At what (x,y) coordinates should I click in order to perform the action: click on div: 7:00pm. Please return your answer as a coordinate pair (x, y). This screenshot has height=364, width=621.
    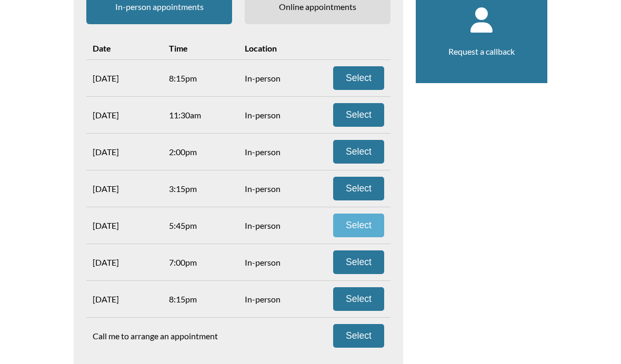
    Looking at the image, I should click on (201, 262).